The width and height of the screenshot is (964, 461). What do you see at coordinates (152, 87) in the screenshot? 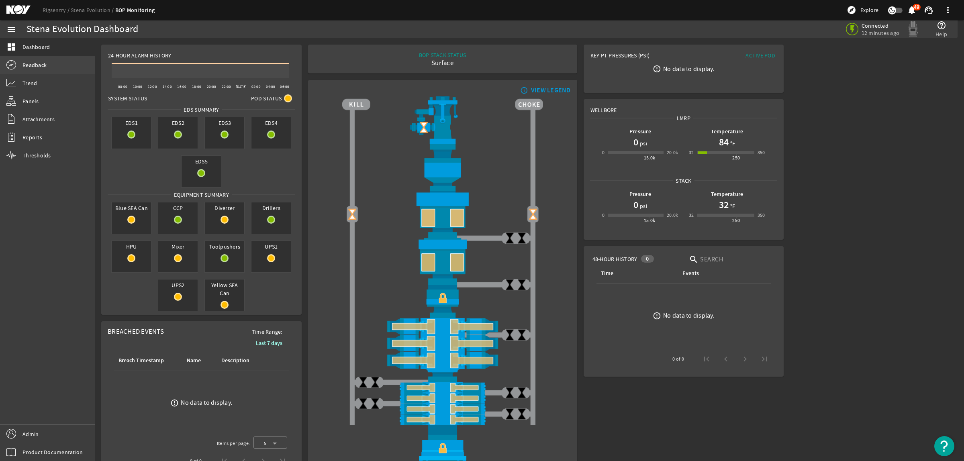
I see `text: 12:00` at bounding box center [152, 87].